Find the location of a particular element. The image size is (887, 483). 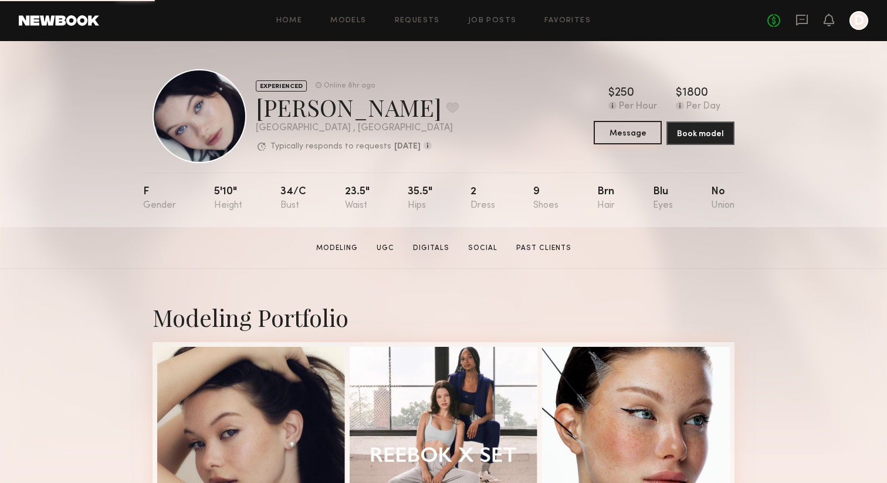

div: 5'10" is located at coordinates (228, 198).